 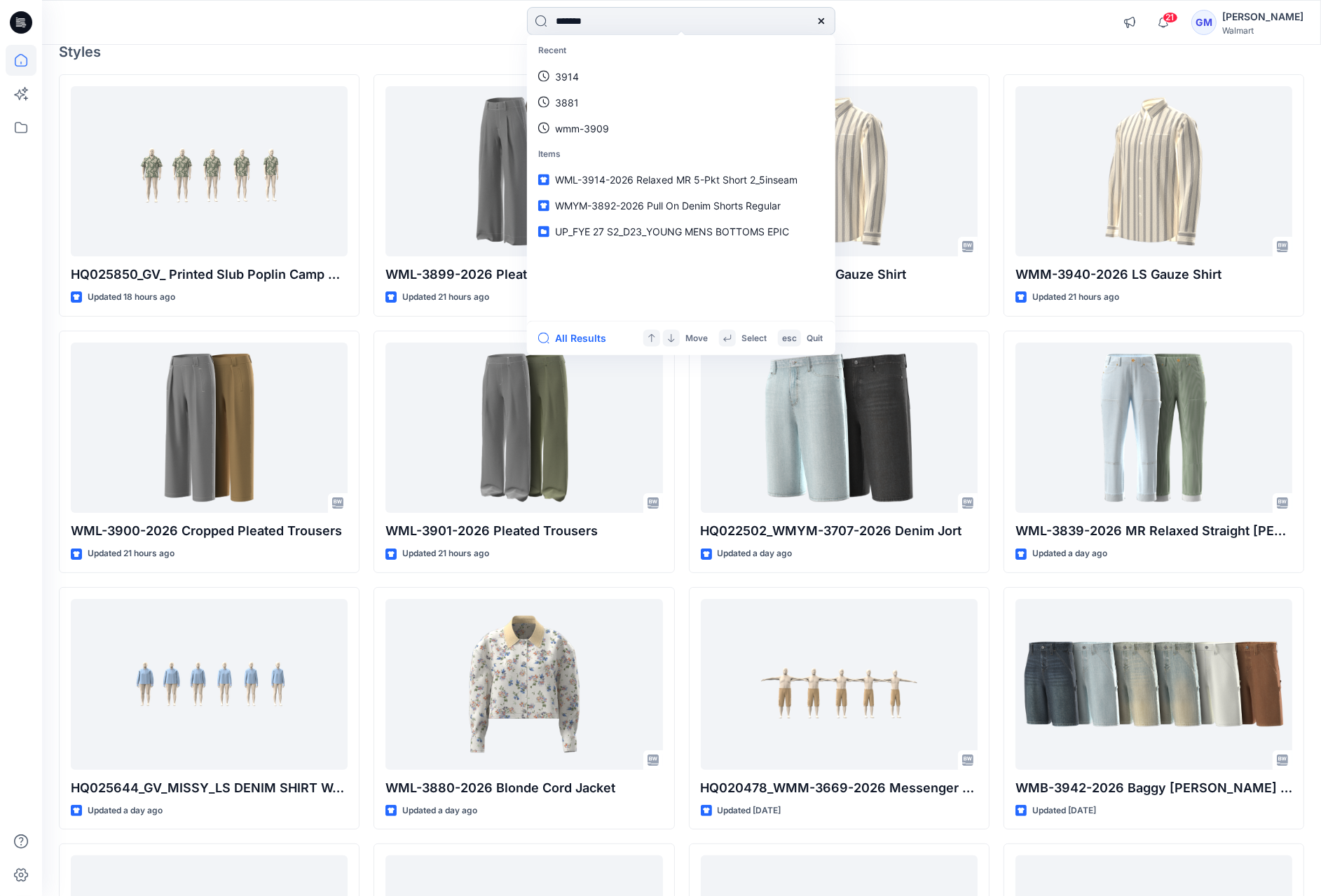 What do you see at coordinates (839, 685) in the screenshot?
I see `a: HQ020478_WMM-3669-2026 Messenger Cargo Short` at bounding box center [839, 685].